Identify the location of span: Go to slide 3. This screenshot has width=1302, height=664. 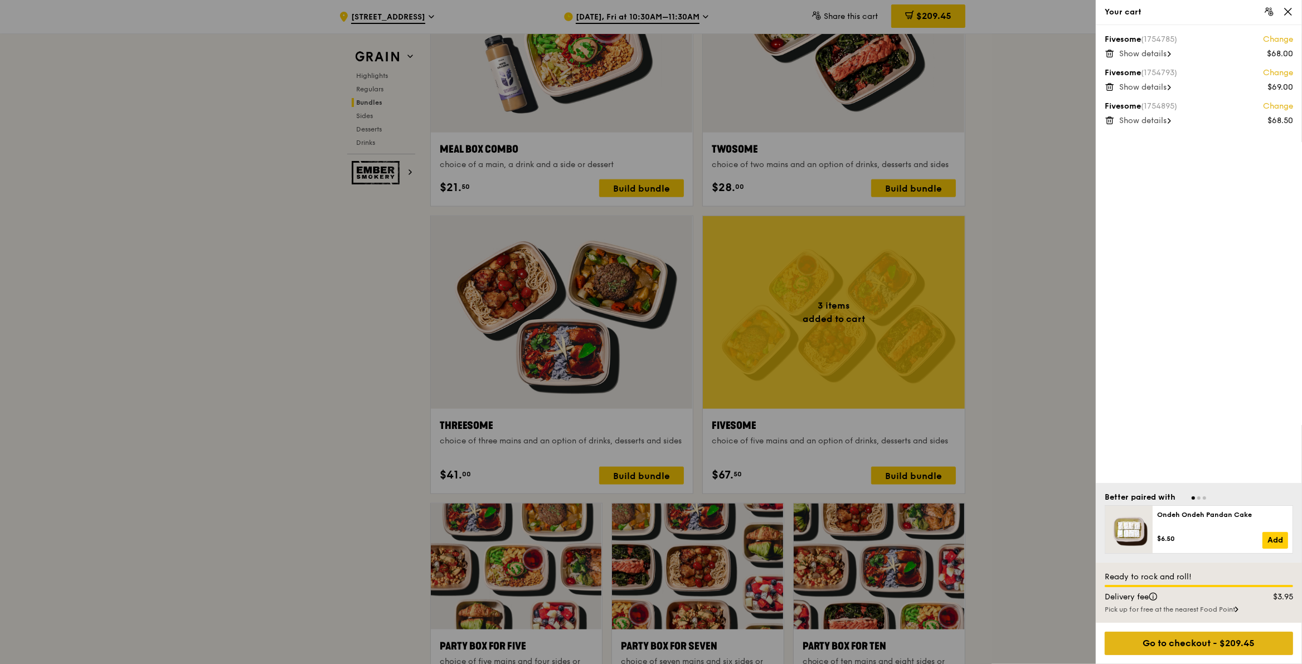
(1204, 498).